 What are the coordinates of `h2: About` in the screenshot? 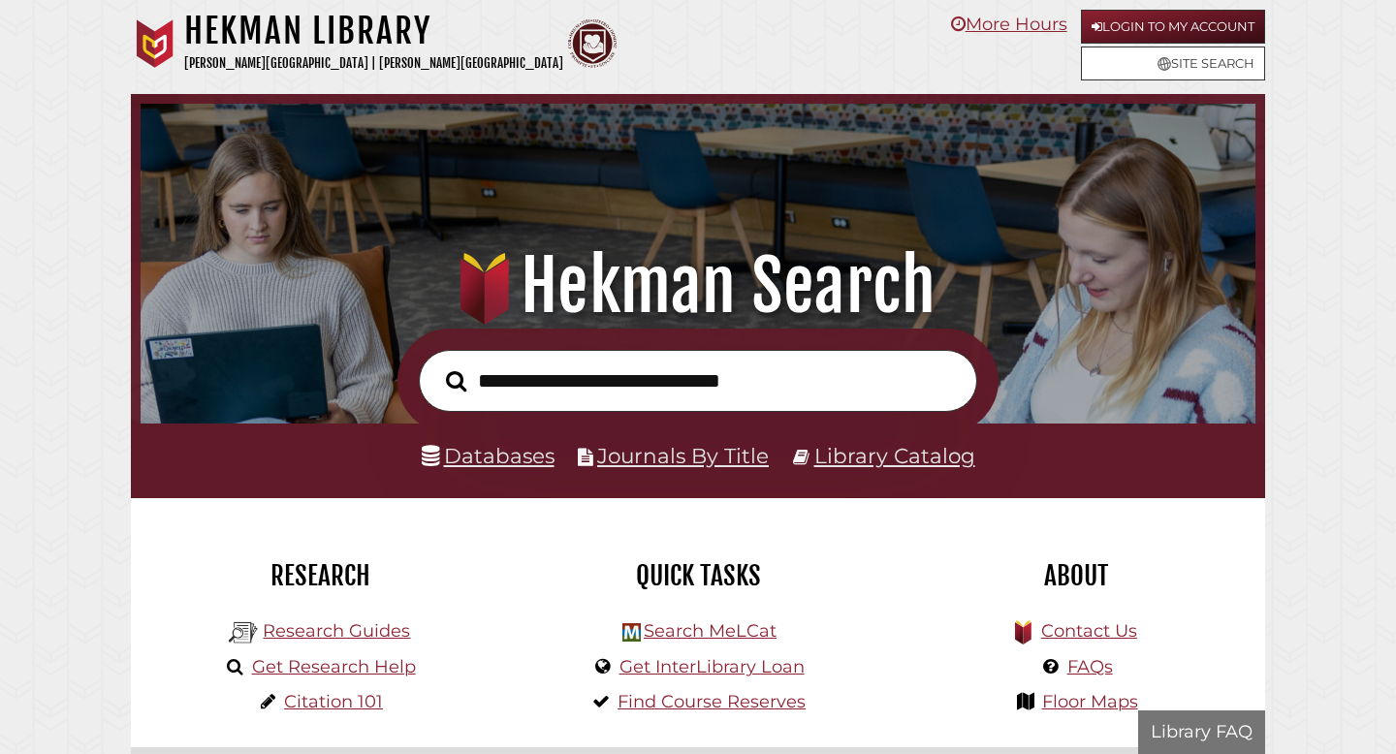 It's located at (1076, 576).